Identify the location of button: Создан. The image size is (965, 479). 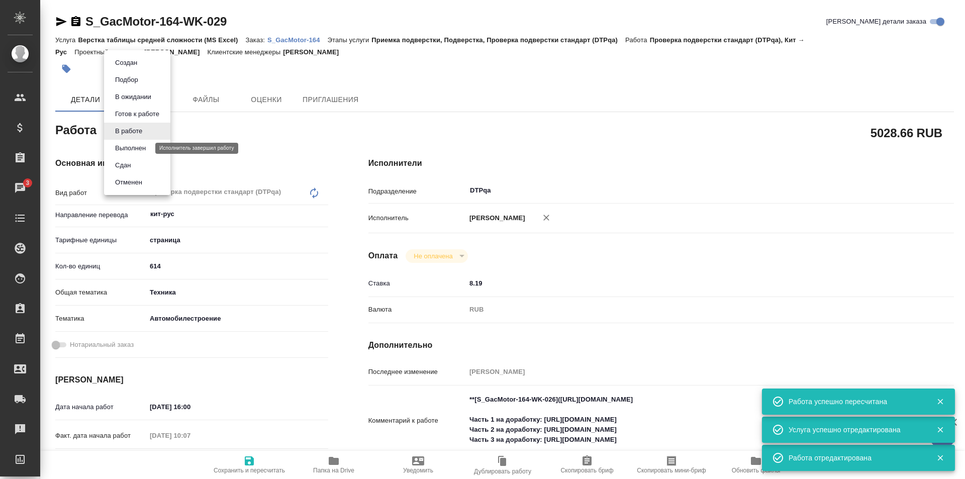
(126, 63).